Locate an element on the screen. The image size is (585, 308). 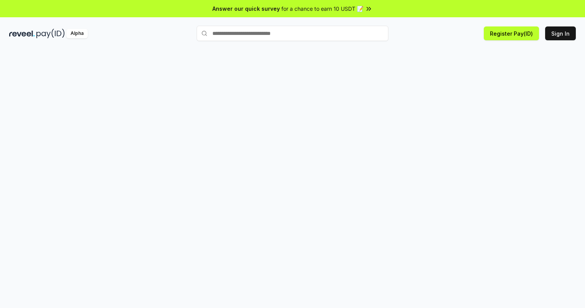
div: Alpha is located at coordinates (77, 33).